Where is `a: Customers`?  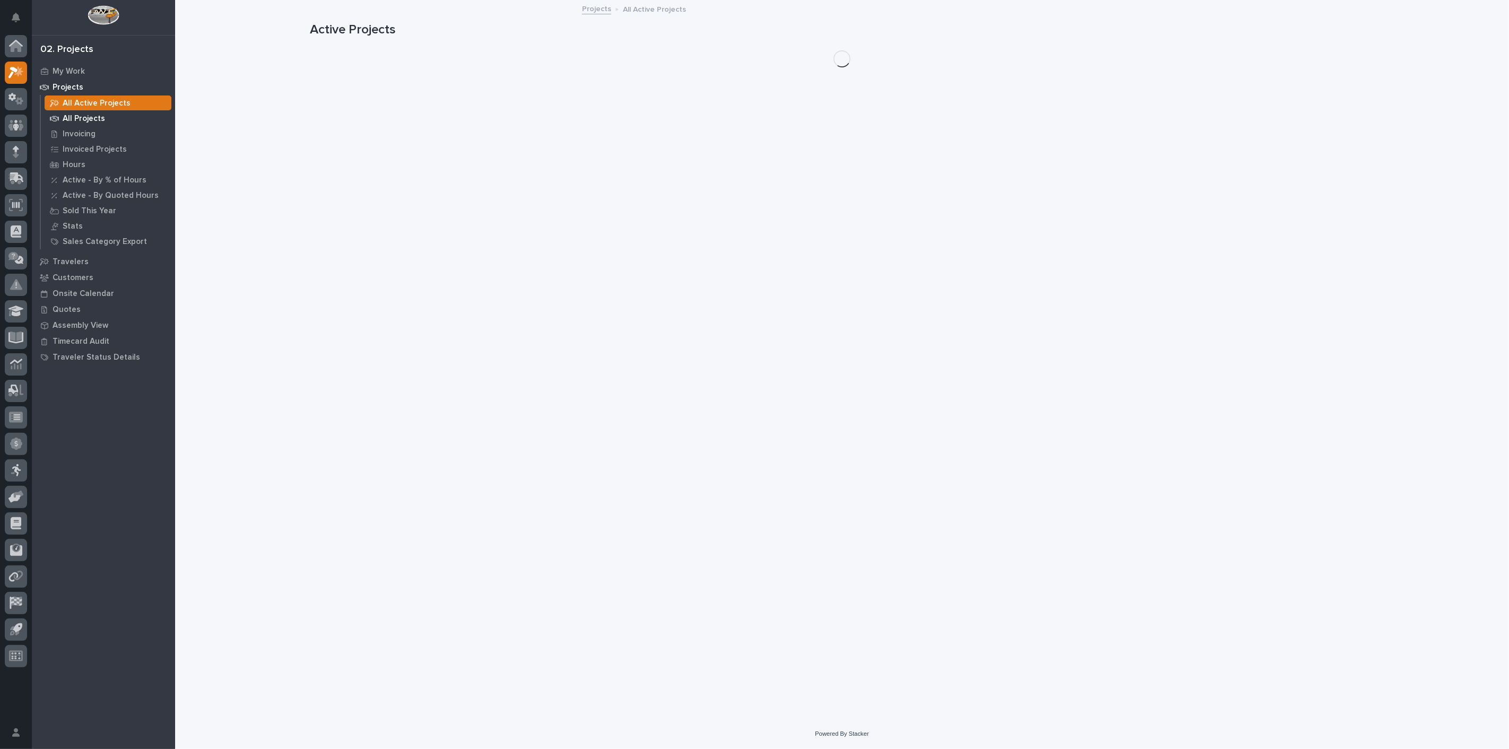
a: Customers is located at coordinates (103, 278).